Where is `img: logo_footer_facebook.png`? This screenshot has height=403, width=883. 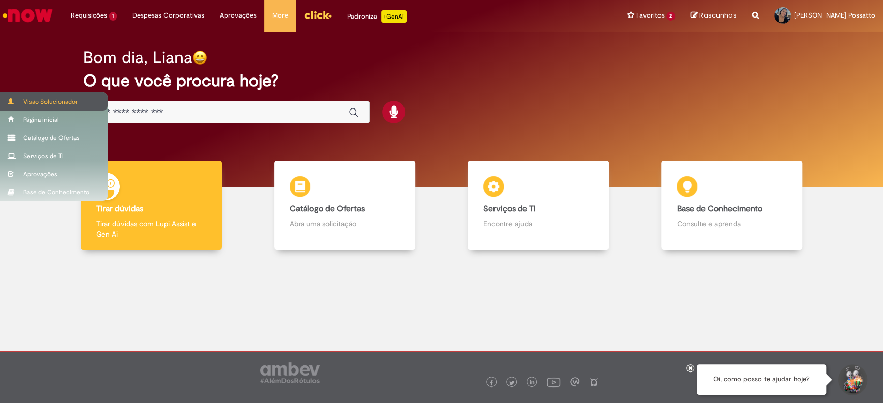 img: logo_footer_facebook.png is located at coordinates (491, 383).